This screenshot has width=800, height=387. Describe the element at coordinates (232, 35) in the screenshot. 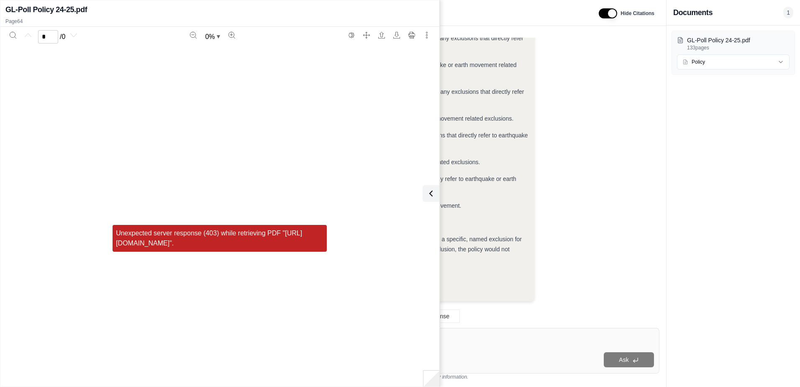

I see `button: Zoom in` at that location.